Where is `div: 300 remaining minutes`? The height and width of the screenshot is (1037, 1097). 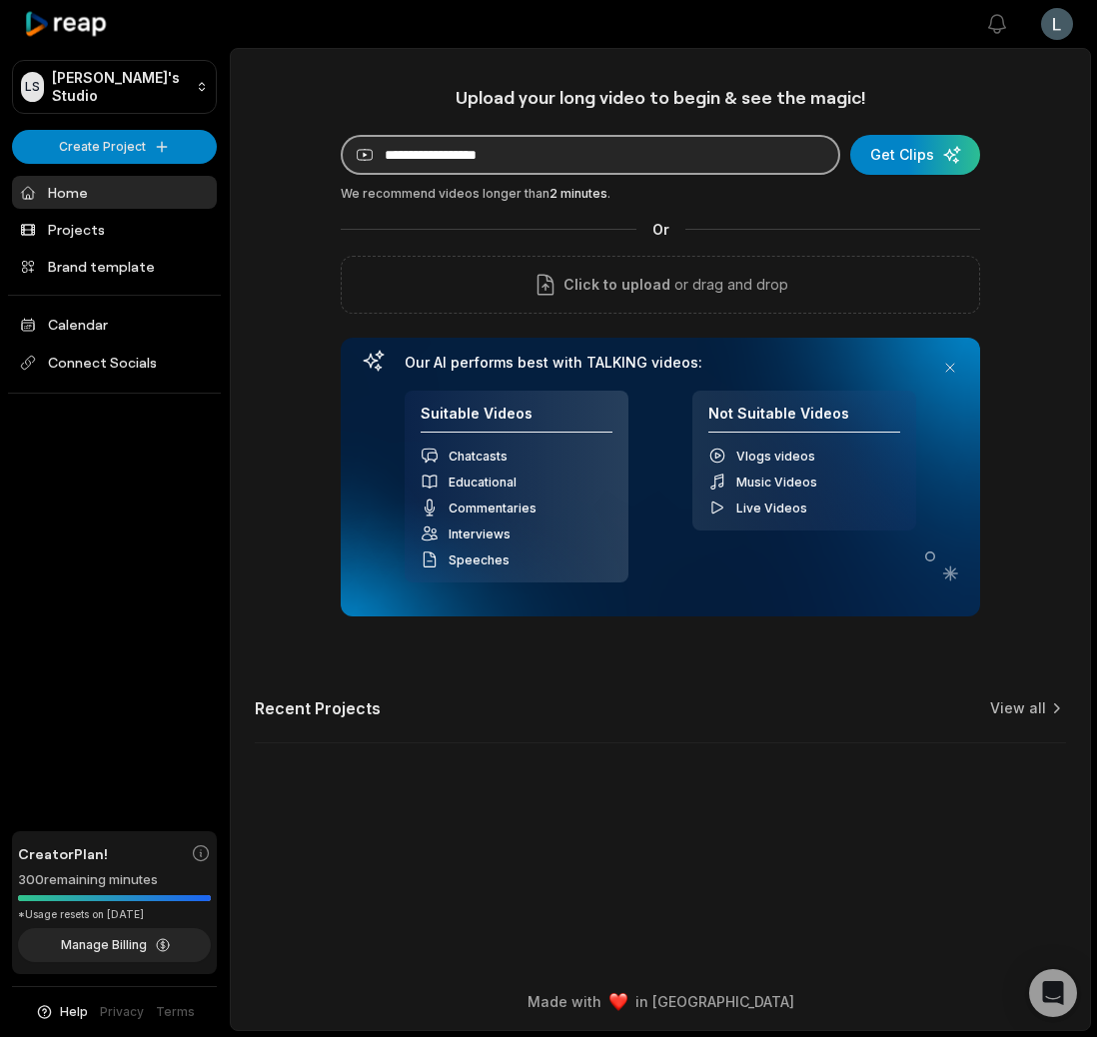 div: 300 remaining minutes is located at coordinates (114, 880).